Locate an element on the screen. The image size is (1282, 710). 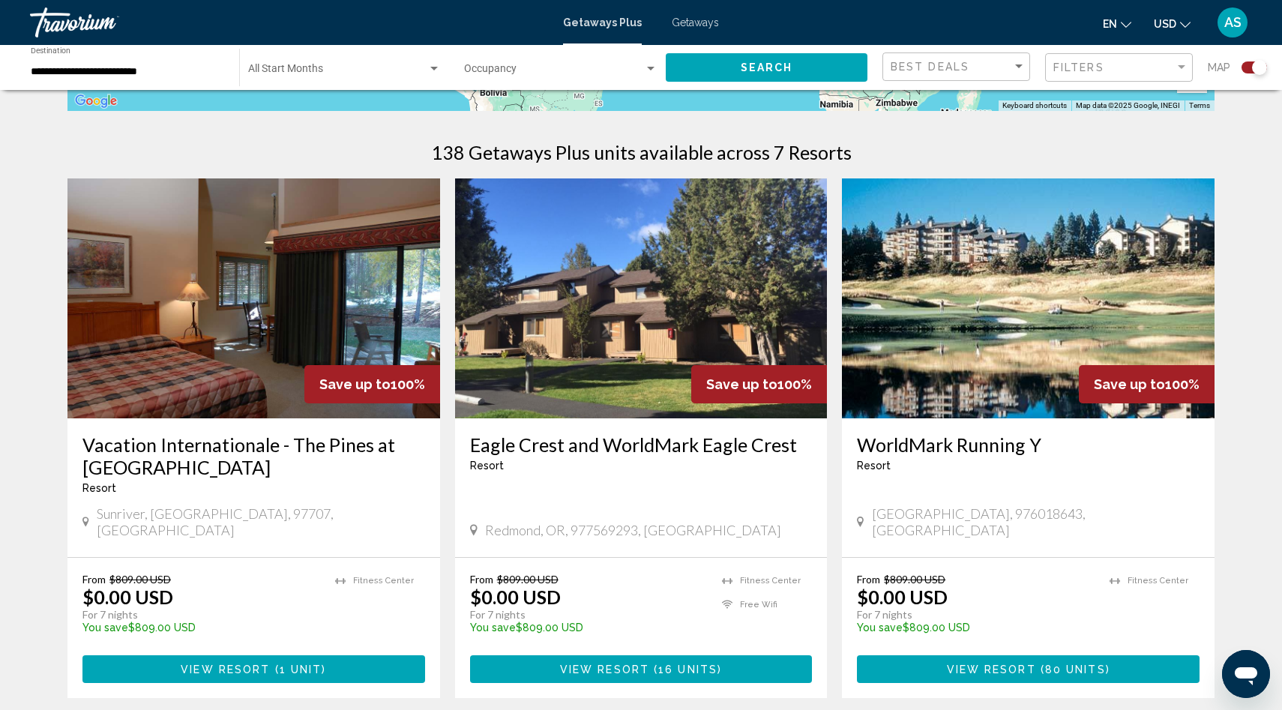
span: AS is located at coordinates (1232, 22).